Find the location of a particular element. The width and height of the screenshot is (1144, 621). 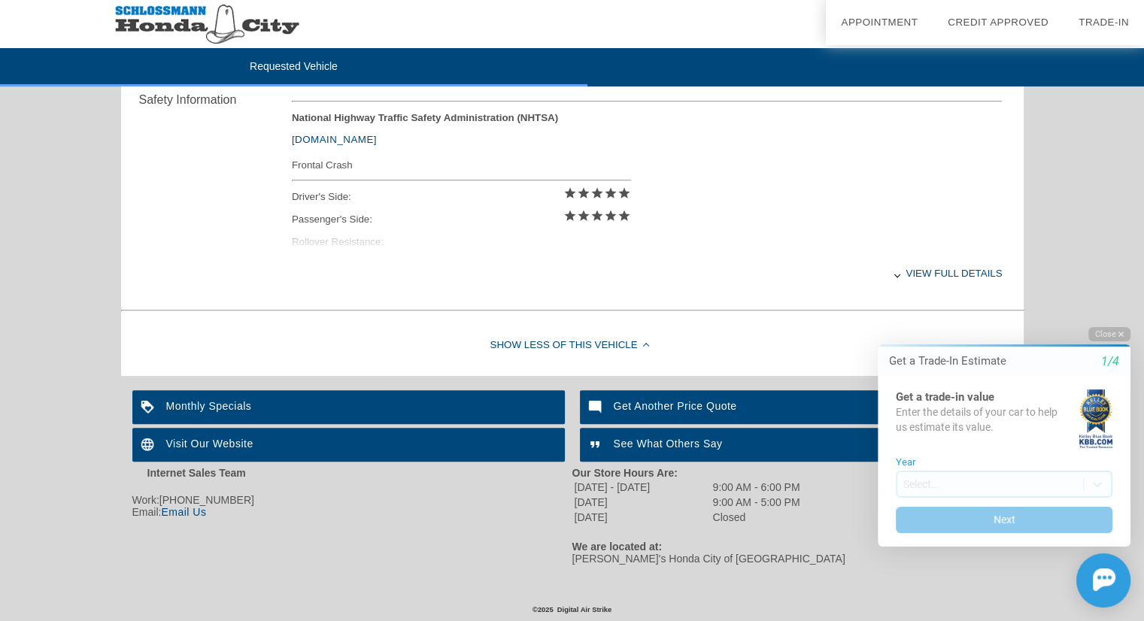

div: Enter the details of your car to help us estimate its value. is located at coordinates (141, 106).